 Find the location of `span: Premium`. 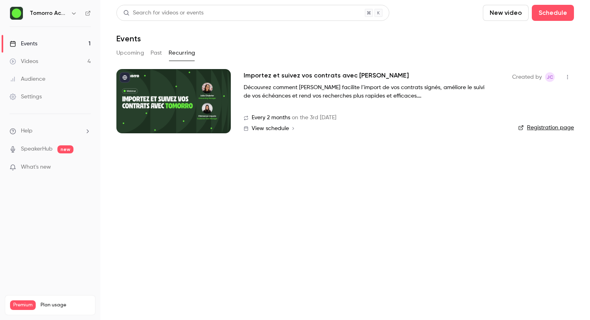

span: Premium is located at coordinates (23, 305).